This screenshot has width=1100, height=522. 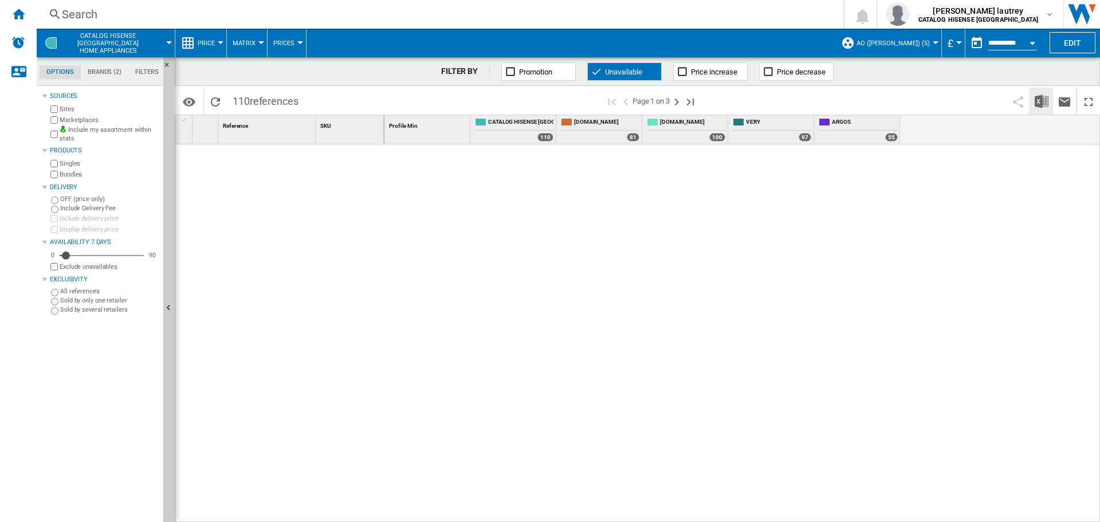 What do you see at coordinates (623, 72) in the screenshot?
I see `span: Unavailable` at bounding box center [623, 72].